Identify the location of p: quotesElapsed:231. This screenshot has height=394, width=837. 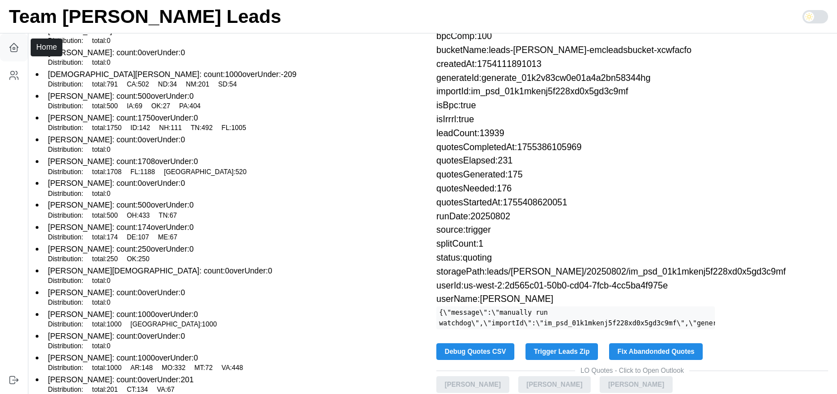
(632, 161).